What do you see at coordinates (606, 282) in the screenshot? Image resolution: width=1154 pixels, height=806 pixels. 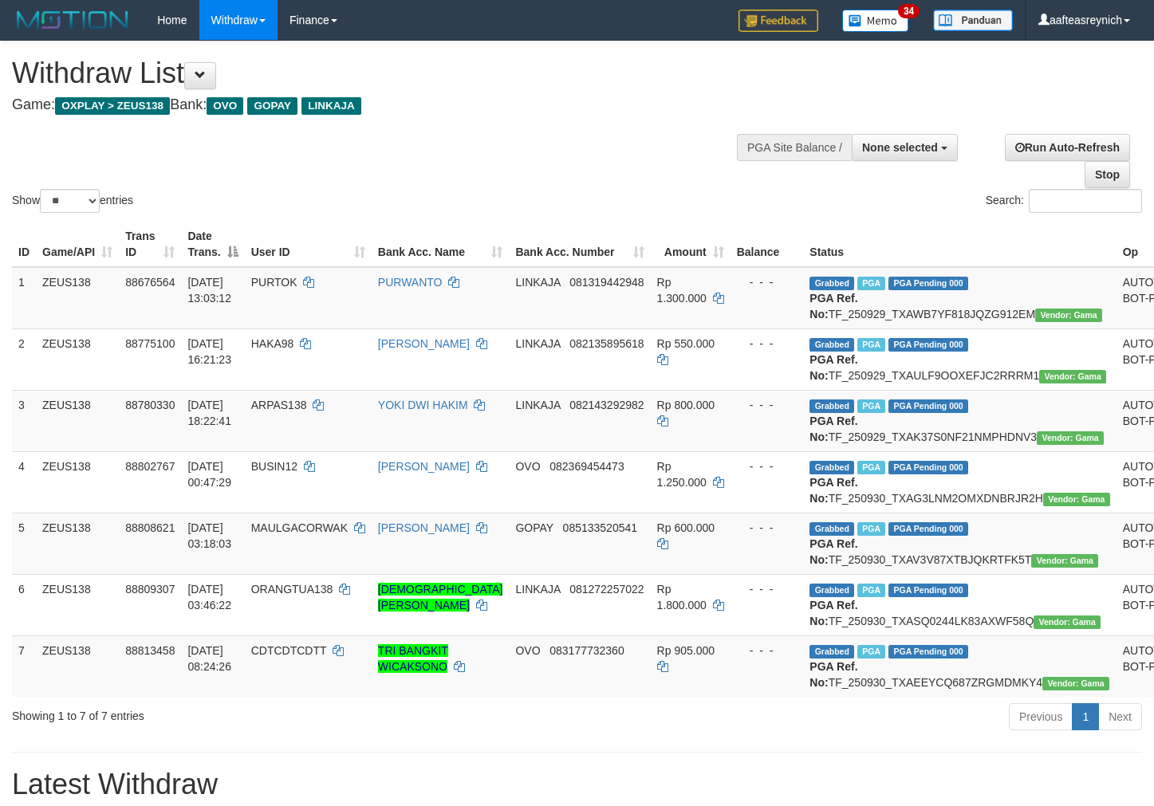 I see `span: Copy 081319442948 to clipboard` at bounding box center [606, 282].